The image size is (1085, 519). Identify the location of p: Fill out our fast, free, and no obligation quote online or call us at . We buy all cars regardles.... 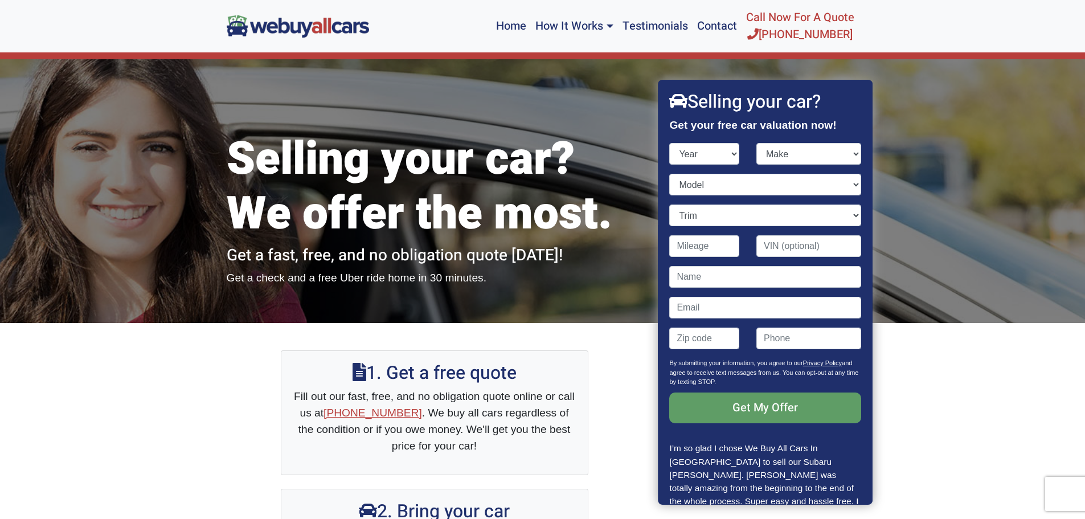
(435, 421).